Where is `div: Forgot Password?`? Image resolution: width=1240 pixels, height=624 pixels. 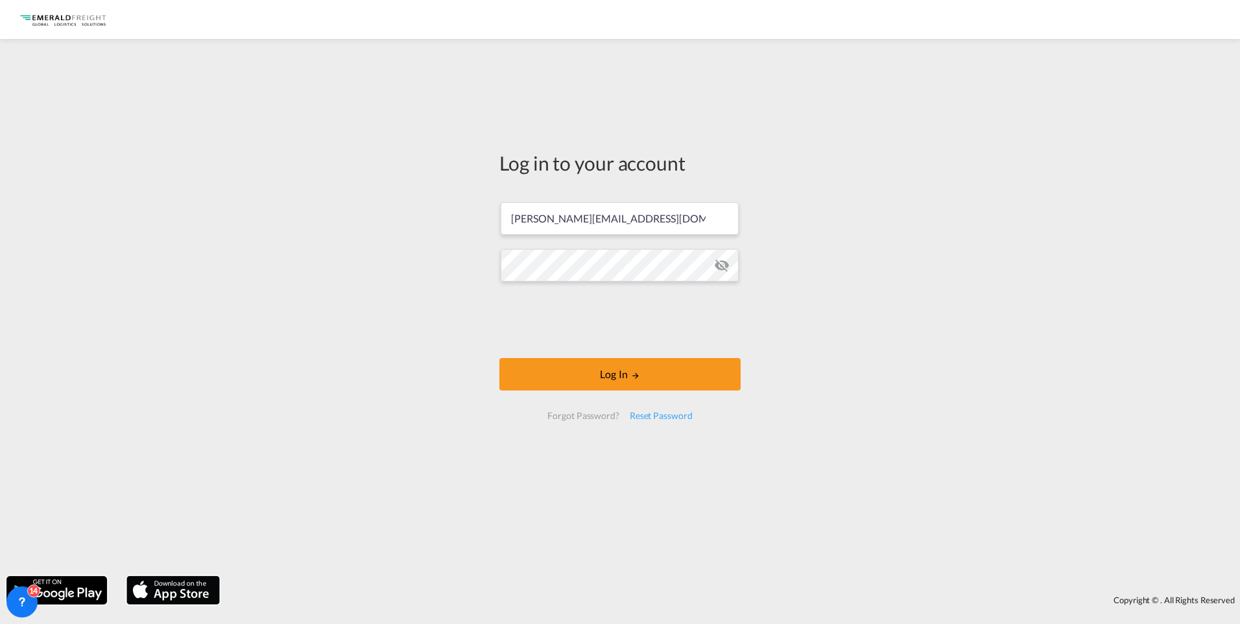
div: Forgot Password? is located at coordinates (583, 416).